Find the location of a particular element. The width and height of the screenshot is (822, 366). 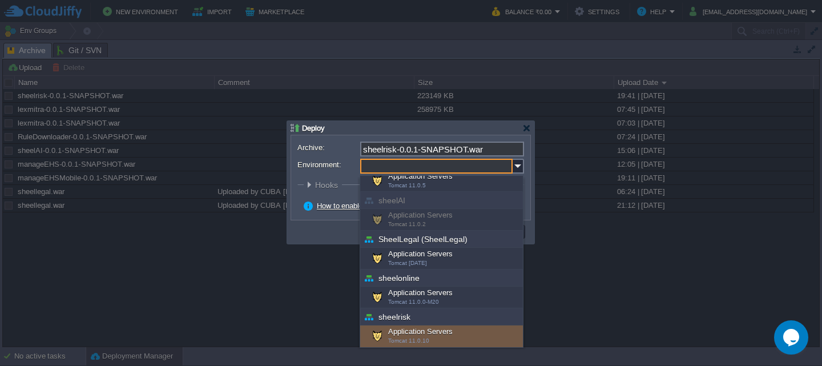

div: sheelrisk is located at coordinates (441, 317).